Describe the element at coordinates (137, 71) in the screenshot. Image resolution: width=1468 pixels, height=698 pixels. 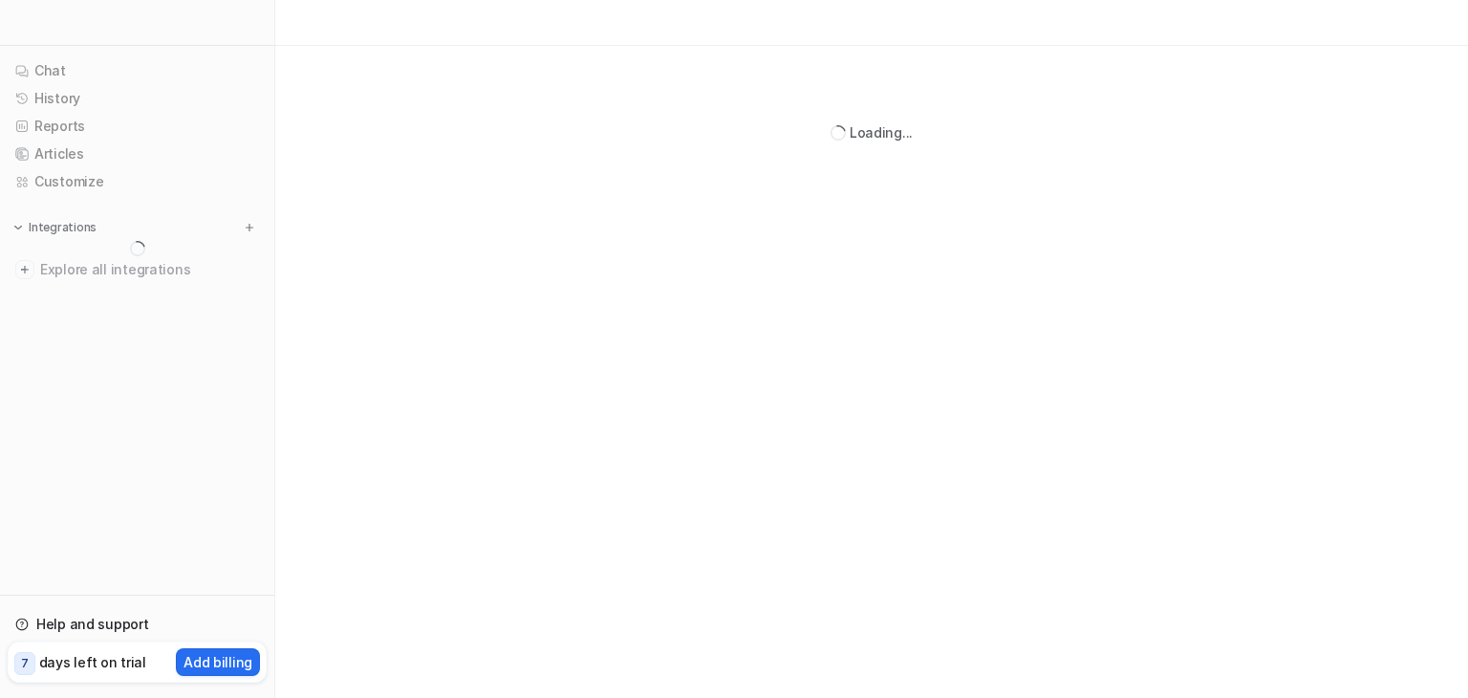
I see `a: Chat` at that location.